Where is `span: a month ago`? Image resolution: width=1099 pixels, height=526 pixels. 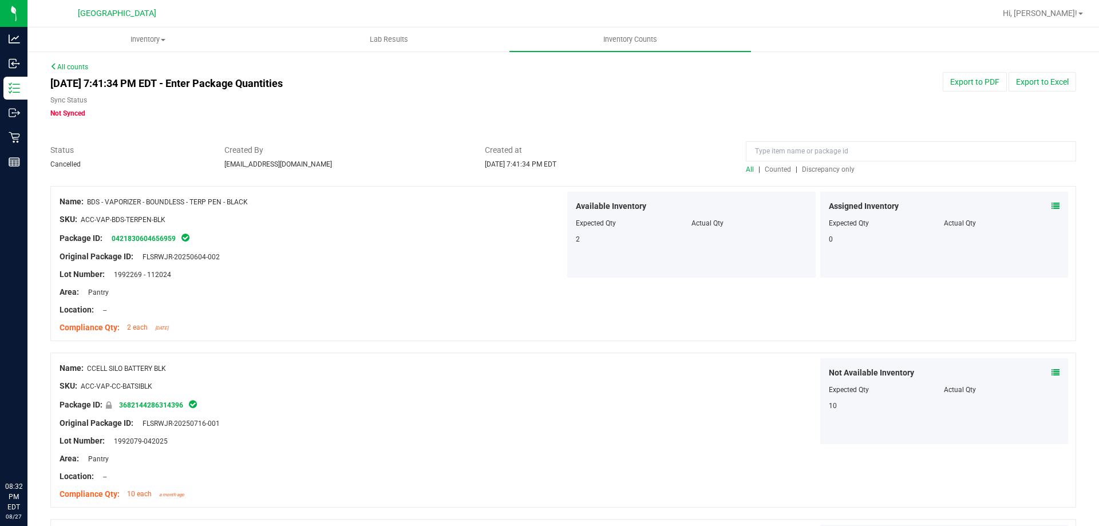 span: a month ago is located at coordinates (172, 494).